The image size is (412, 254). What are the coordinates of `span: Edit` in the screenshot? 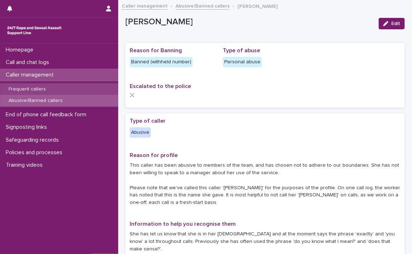 It's located at (395, 24).